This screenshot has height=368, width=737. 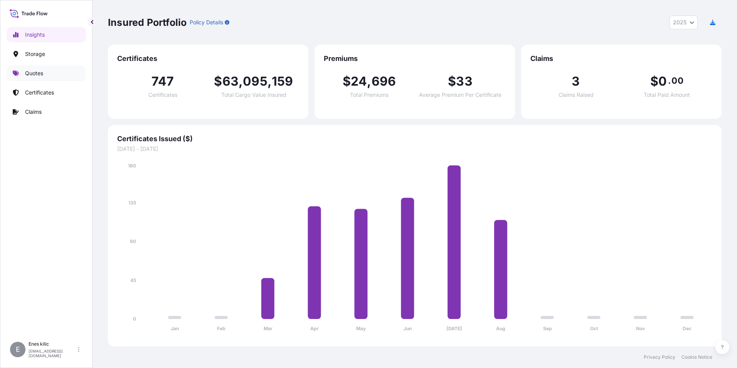 What do you see at coordinates (576, 95) in the screenshot?
I see `span: Claims Raised` at bounding box center [576, 95].